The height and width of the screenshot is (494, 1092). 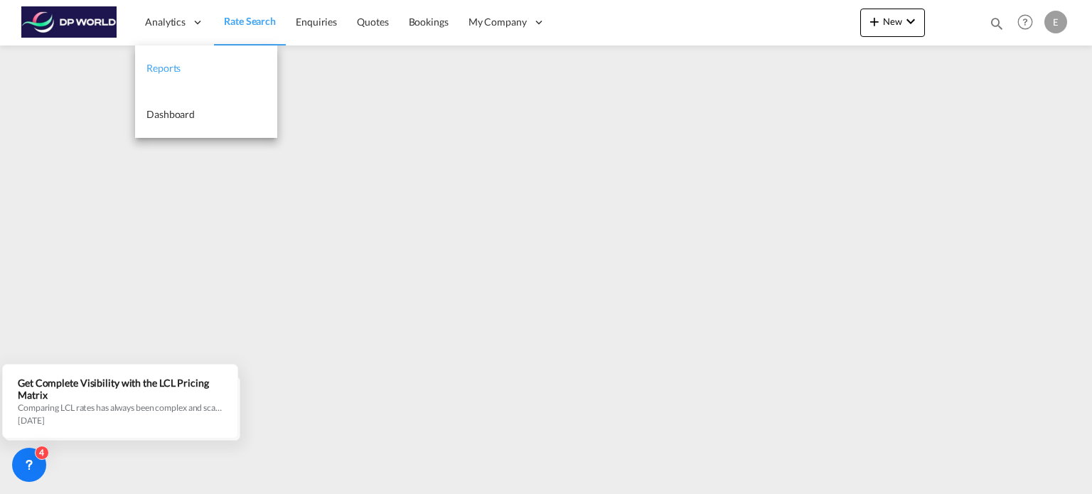 What do you see at coordinates (911, 21) in the screenshot?
I see `md-icon: icon-chevron-down` at bounding box center [911, 21].